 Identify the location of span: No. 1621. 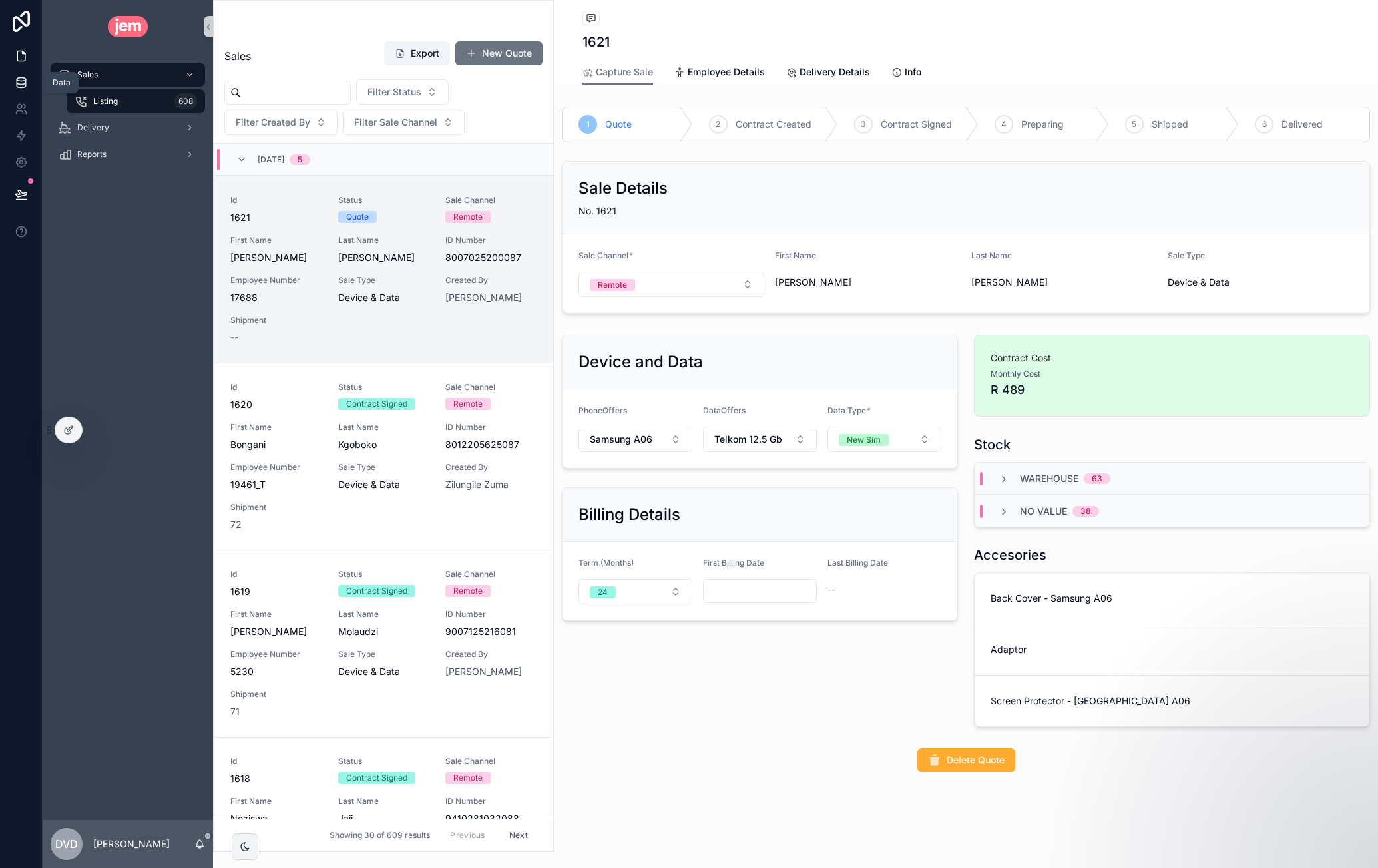
(597, 210).